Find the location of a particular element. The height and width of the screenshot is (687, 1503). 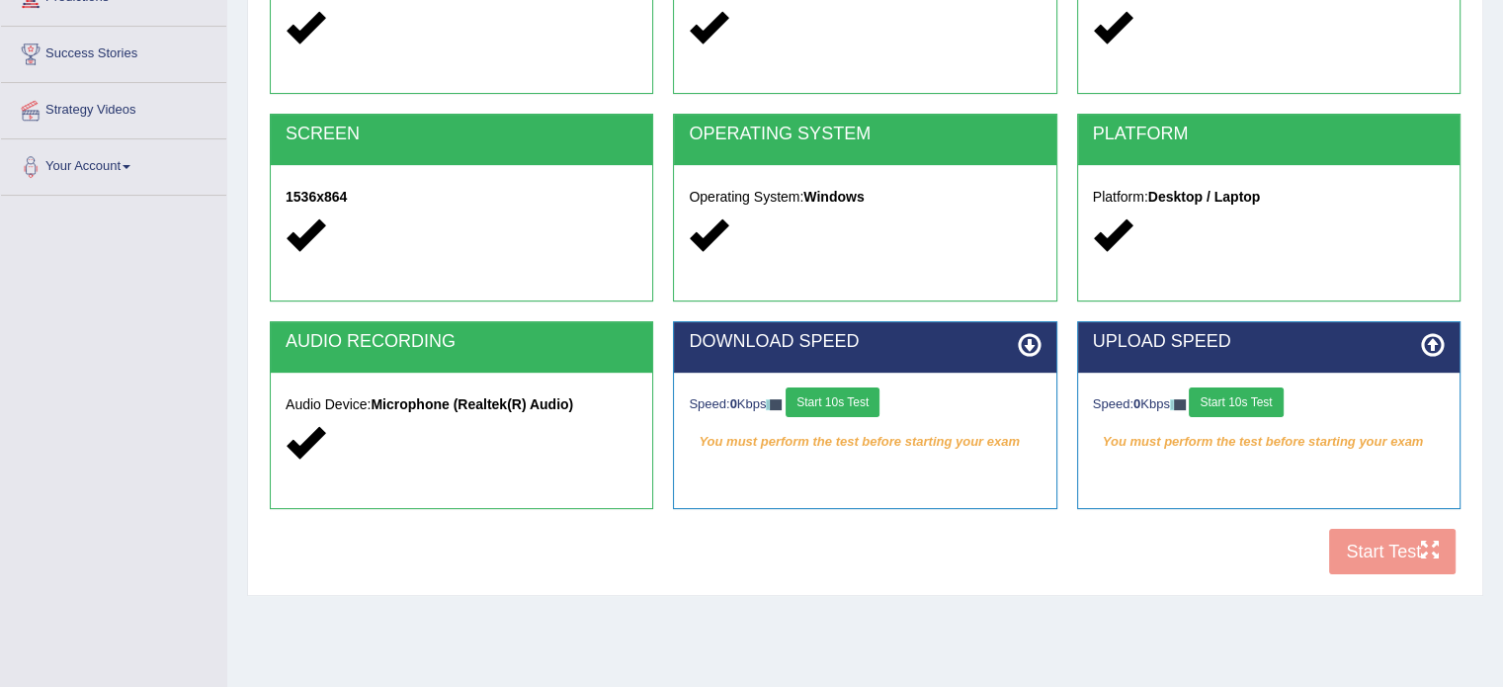

h2: SCREEN is located at coordinates (462, 134).